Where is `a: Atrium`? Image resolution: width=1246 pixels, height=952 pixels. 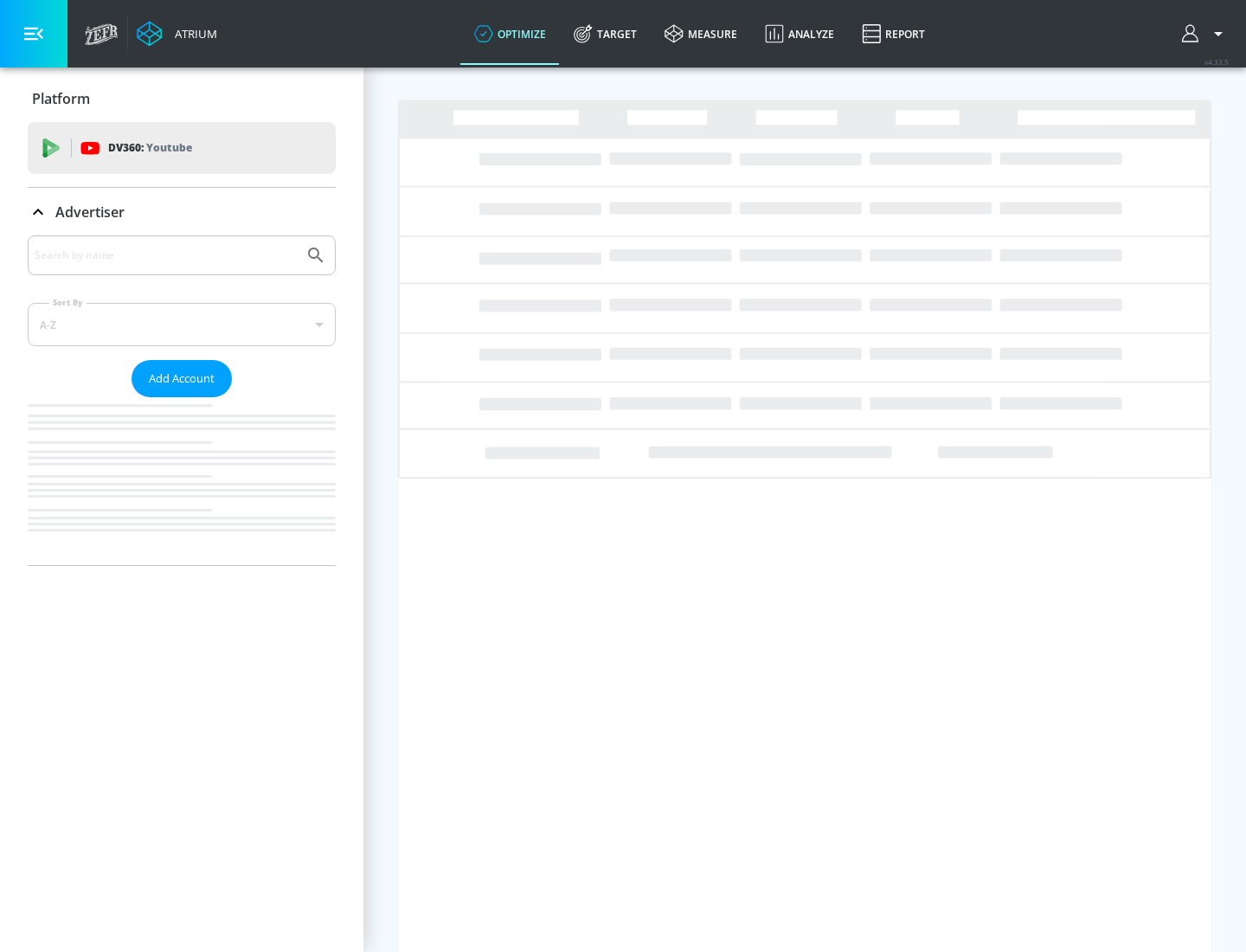
a: Atrium is located at coordinates (176, 33).